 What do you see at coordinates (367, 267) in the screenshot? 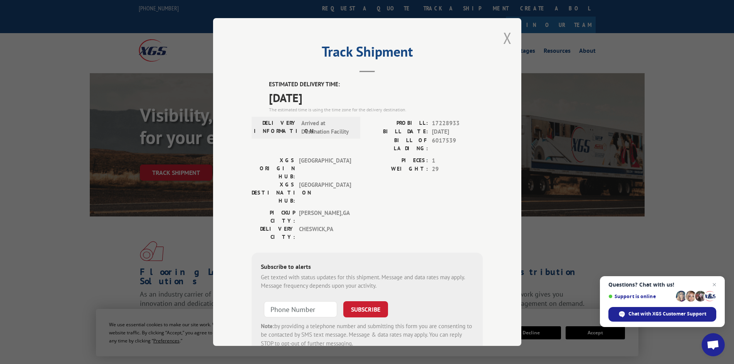
I see `div: Subscribe to alerts` at bounding box center [367, 267].